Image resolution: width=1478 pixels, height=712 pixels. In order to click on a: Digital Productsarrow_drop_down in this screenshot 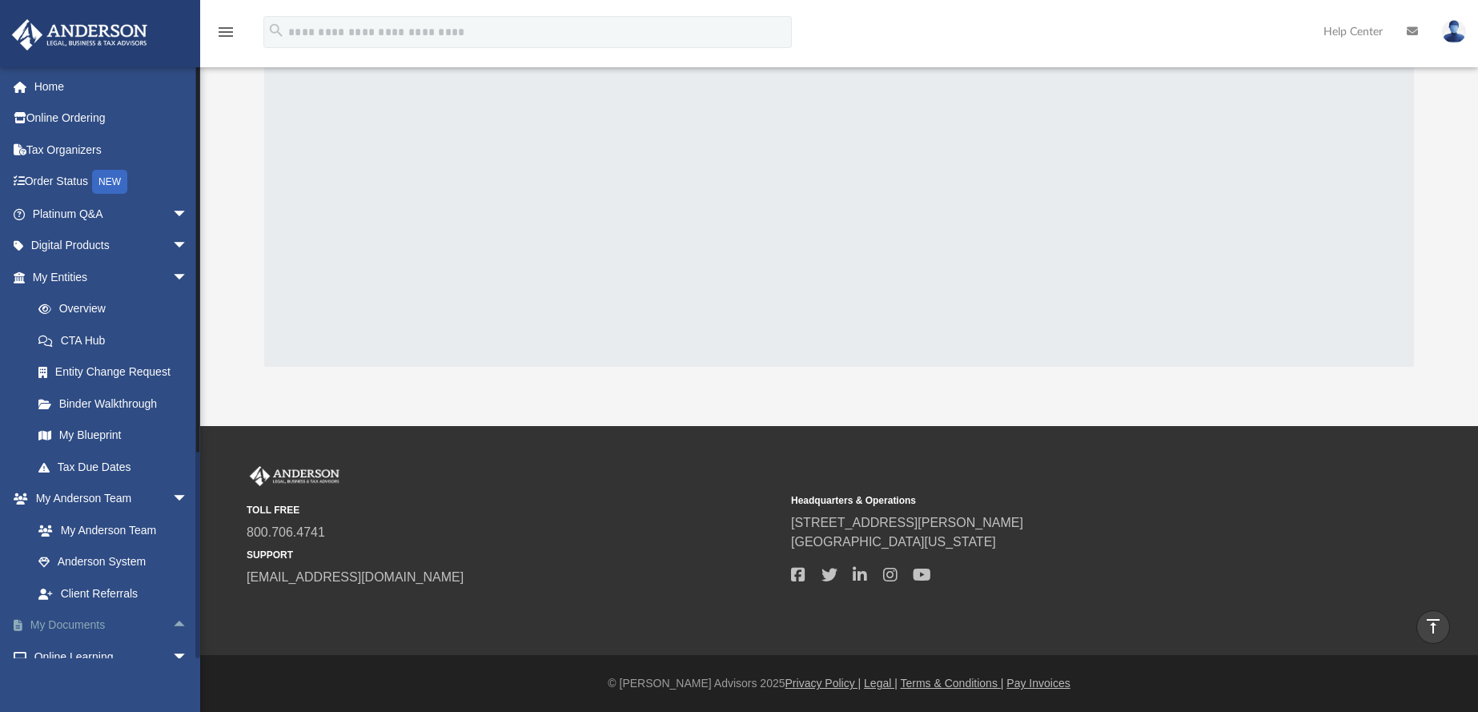, I will do `click(111, 246)`.